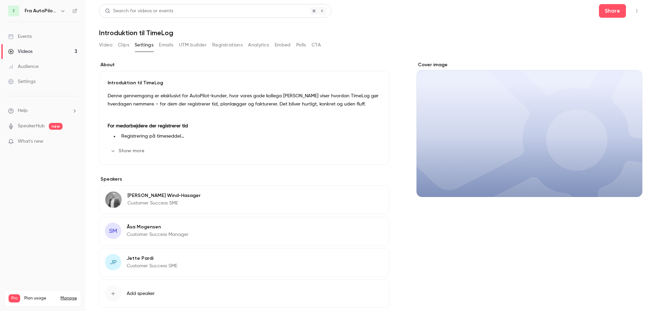 Image resolution: width=656 pixels, height=311 pixels. What do you see at coordinates (41, 11) in the screenshot?
I see `h6: Fra AutoPilot til TimeLog` at bounding box center [41, 11].